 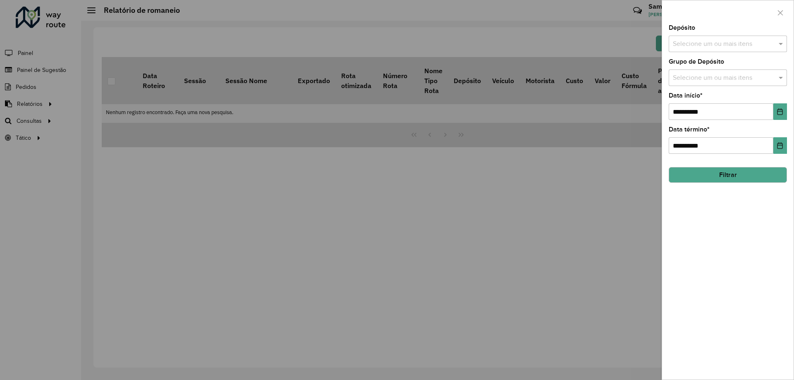 I want to click on label: Depósito, so click(x=682, y=28).